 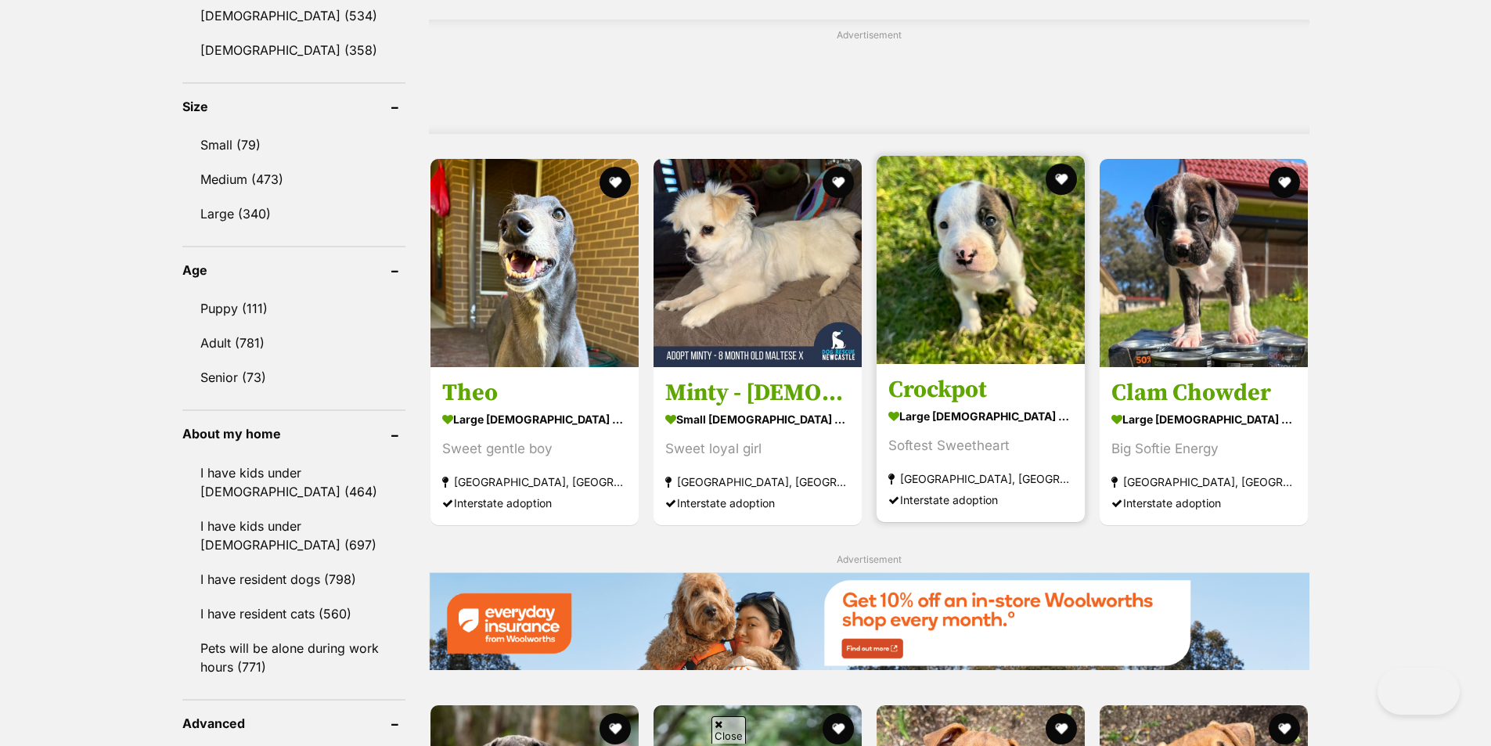 I want to click on h3: Crockpot, so click(x=981, y=390).